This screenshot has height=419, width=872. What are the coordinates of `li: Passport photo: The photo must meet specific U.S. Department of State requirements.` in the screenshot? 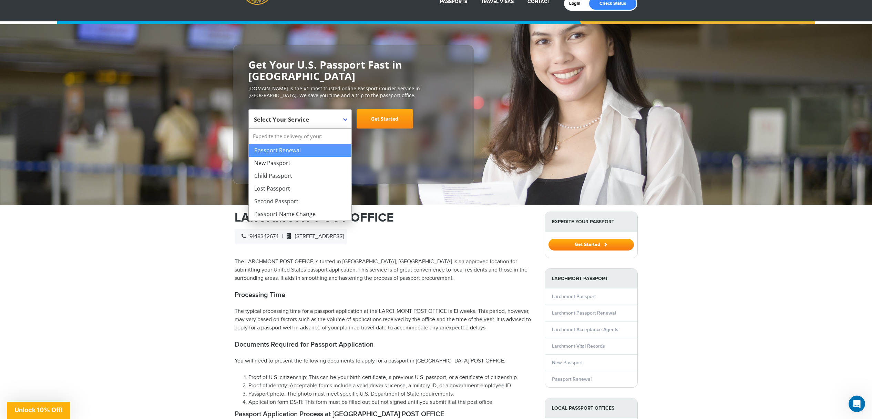 It's located at (391, 394).